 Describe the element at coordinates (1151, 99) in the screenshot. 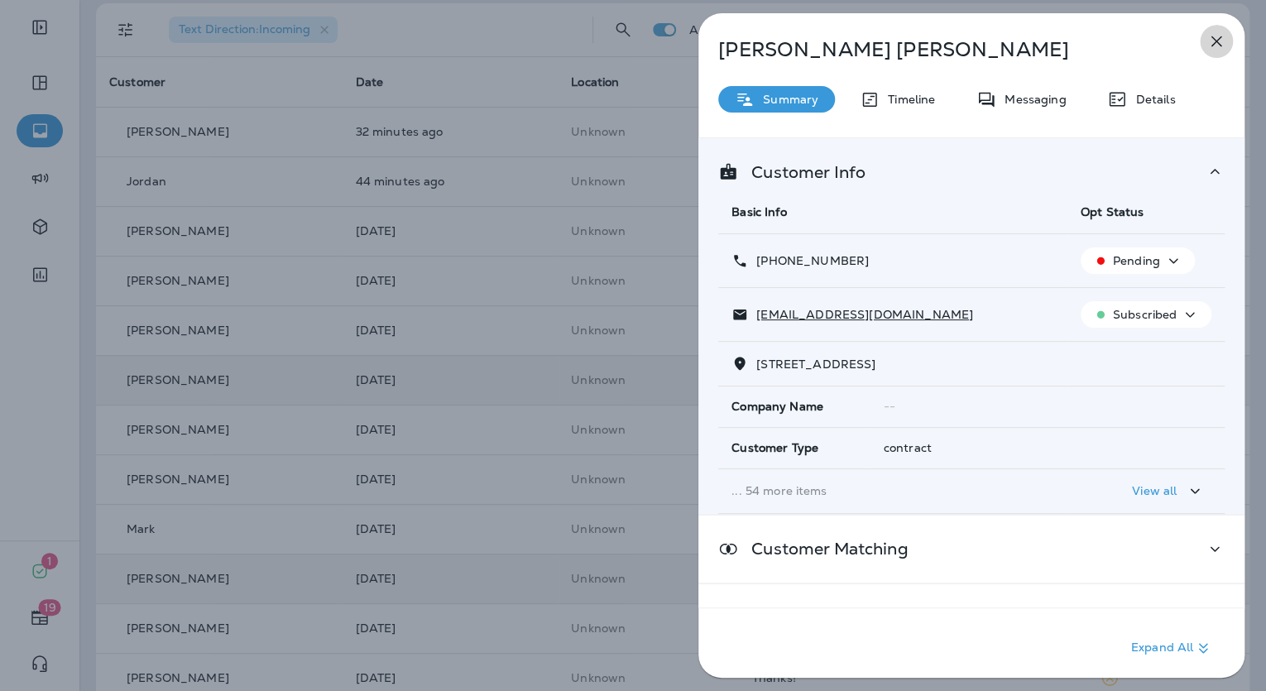

I see `p: Details` at that location.